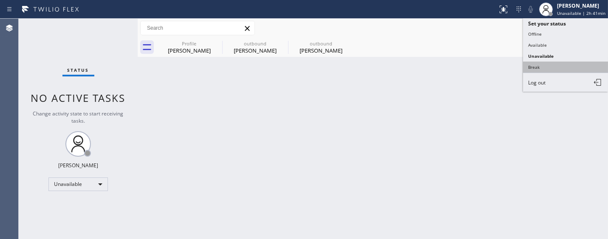 This screenshot has width=608, height=239. Describe the element at coordinates (531, 9) in the screenshot. I see `button: Mute` at that location.